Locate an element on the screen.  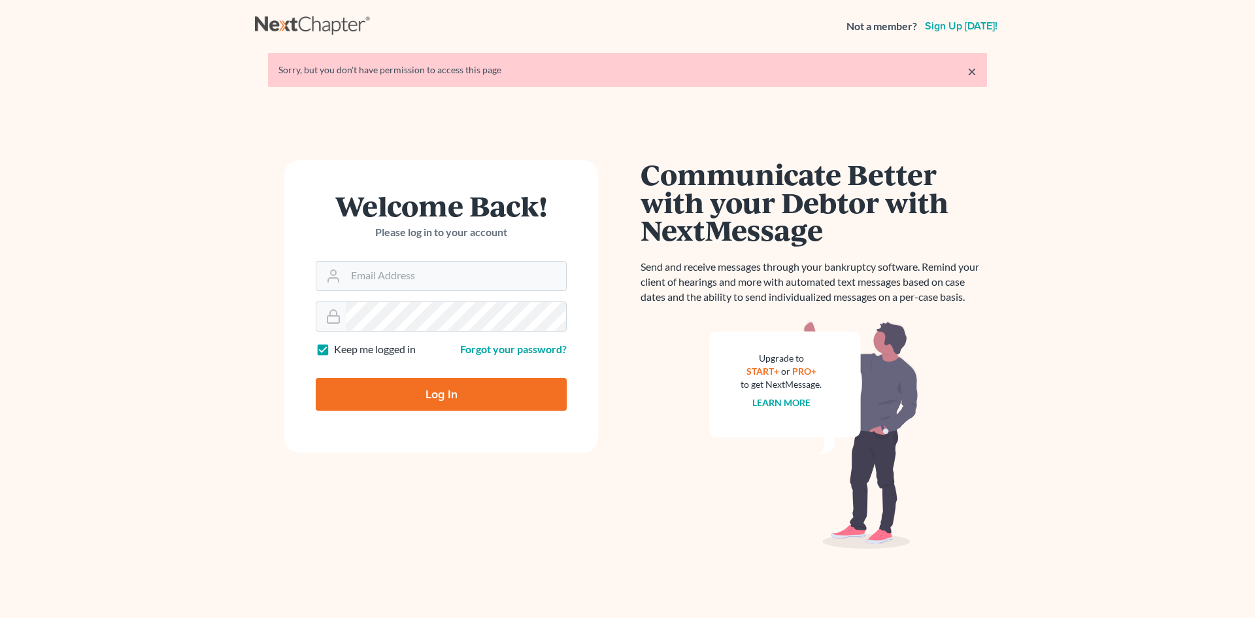
input: Log In is located at coordinates (441, 394).